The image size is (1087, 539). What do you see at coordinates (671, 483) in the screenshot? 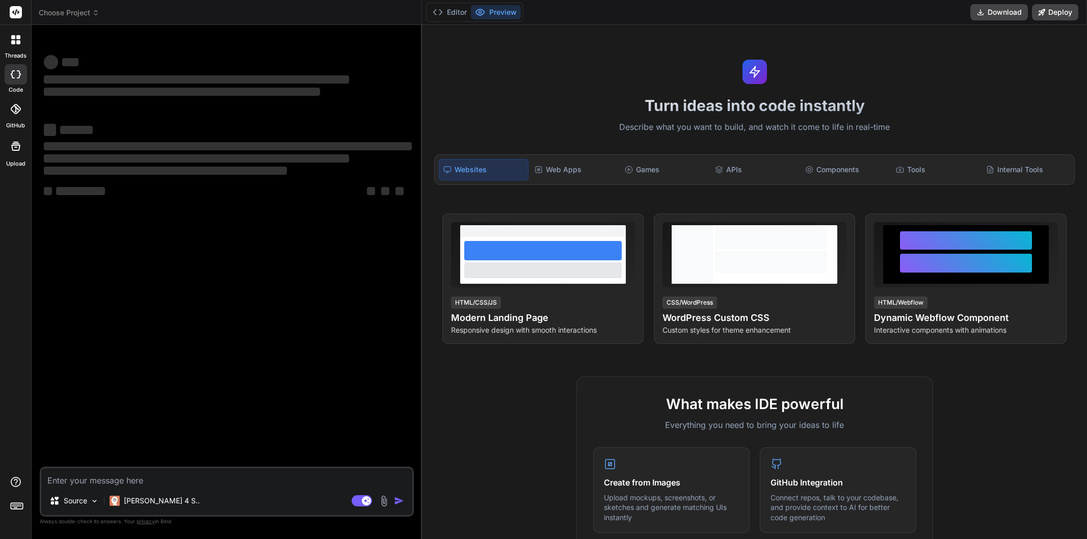
I see `h4: Create from Images` at bounding box center [671, 483].